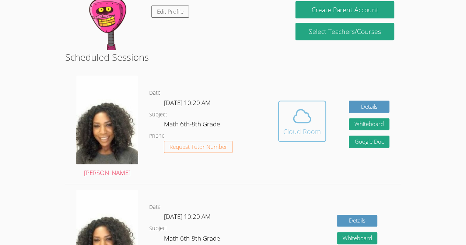 The width and height of the screenshot is (466, 245). I want to click on a: Google Doc, so click(369, 141).